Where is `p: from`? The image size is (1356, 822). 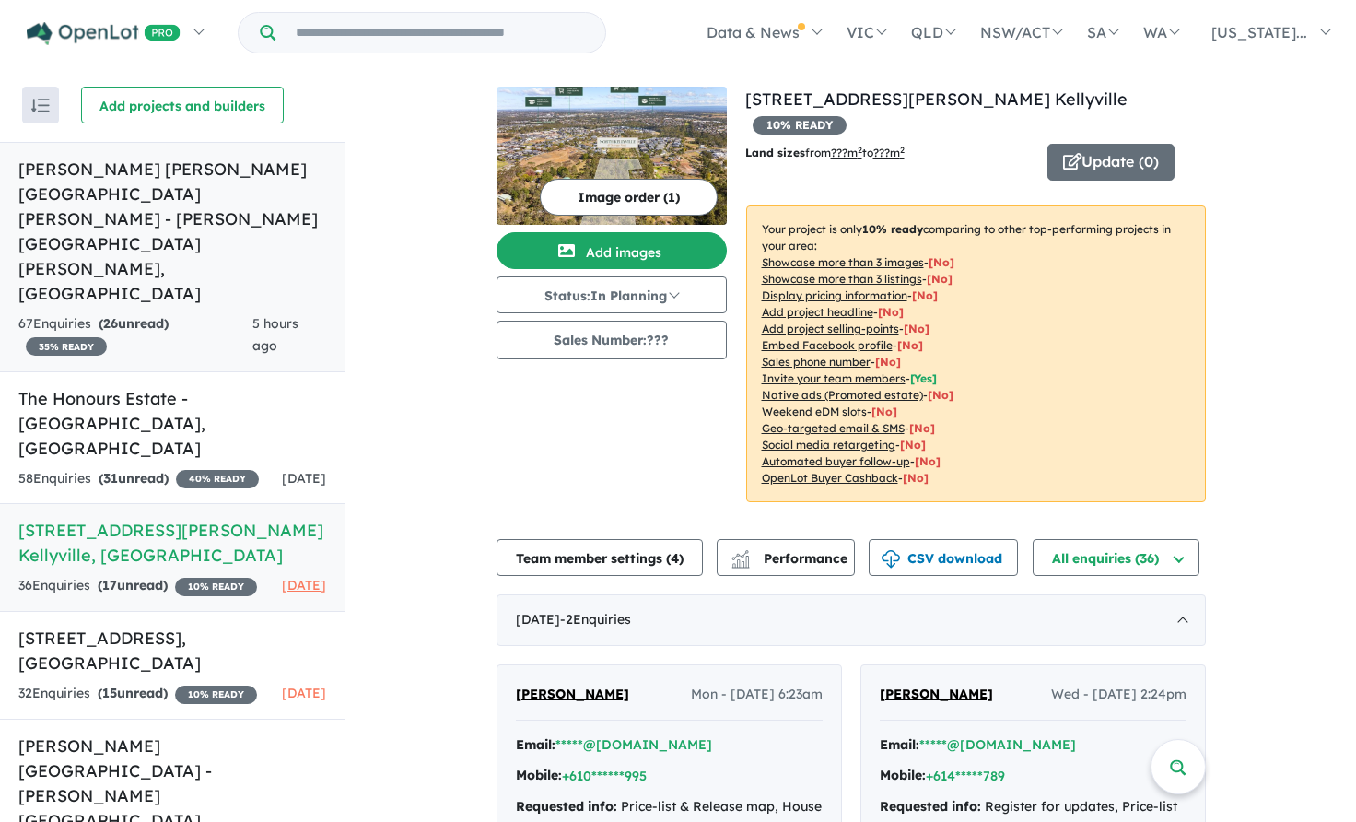 p: from is located at coordinates (889, 153).